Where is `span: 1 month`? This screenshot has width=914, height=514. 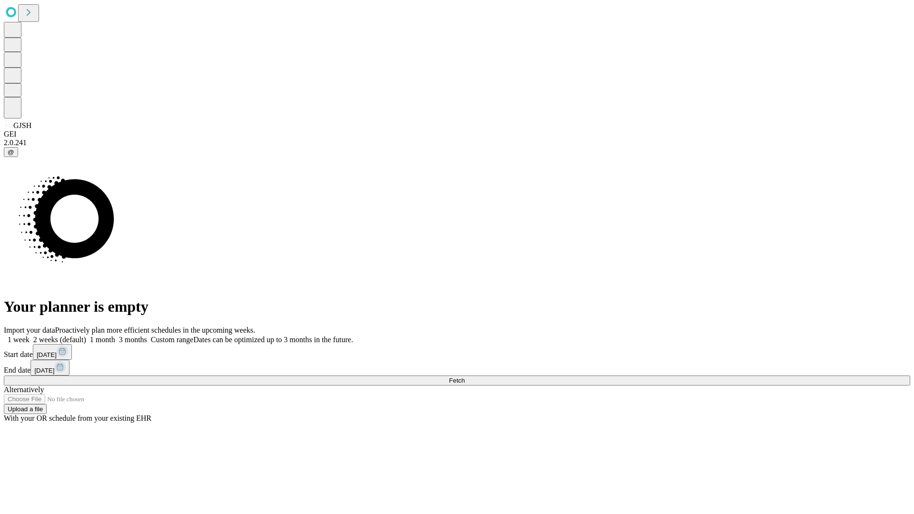 span: 1 month is located at coordinates (102, 339).